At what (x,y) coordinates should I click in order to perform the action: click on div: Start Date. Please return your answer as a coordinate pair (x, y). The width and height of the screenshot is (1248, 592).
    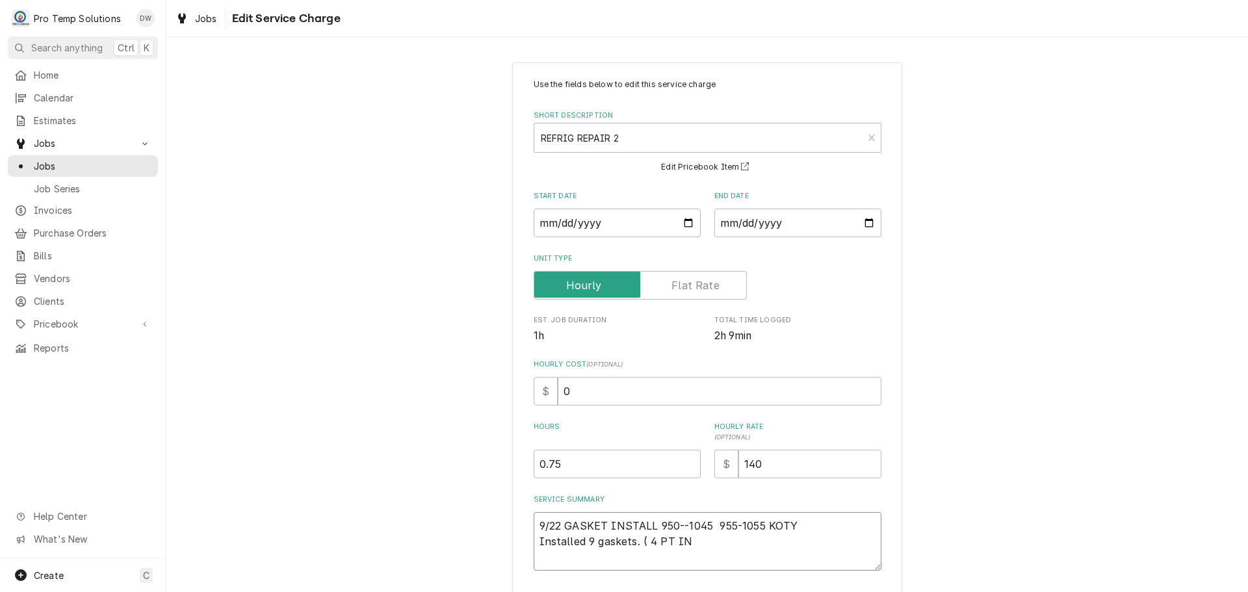
    Looking at the image, I should click on (617, 214).